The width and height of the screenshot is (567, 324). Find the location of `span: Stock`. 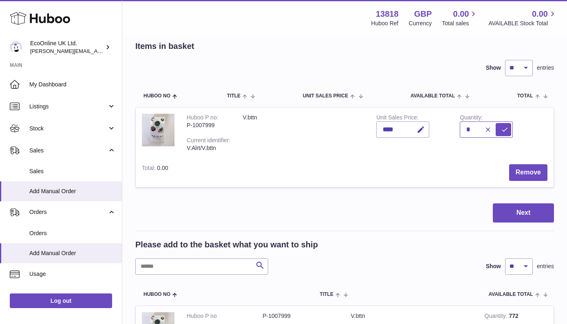

span: Stock is located at coordinates (68, 128).